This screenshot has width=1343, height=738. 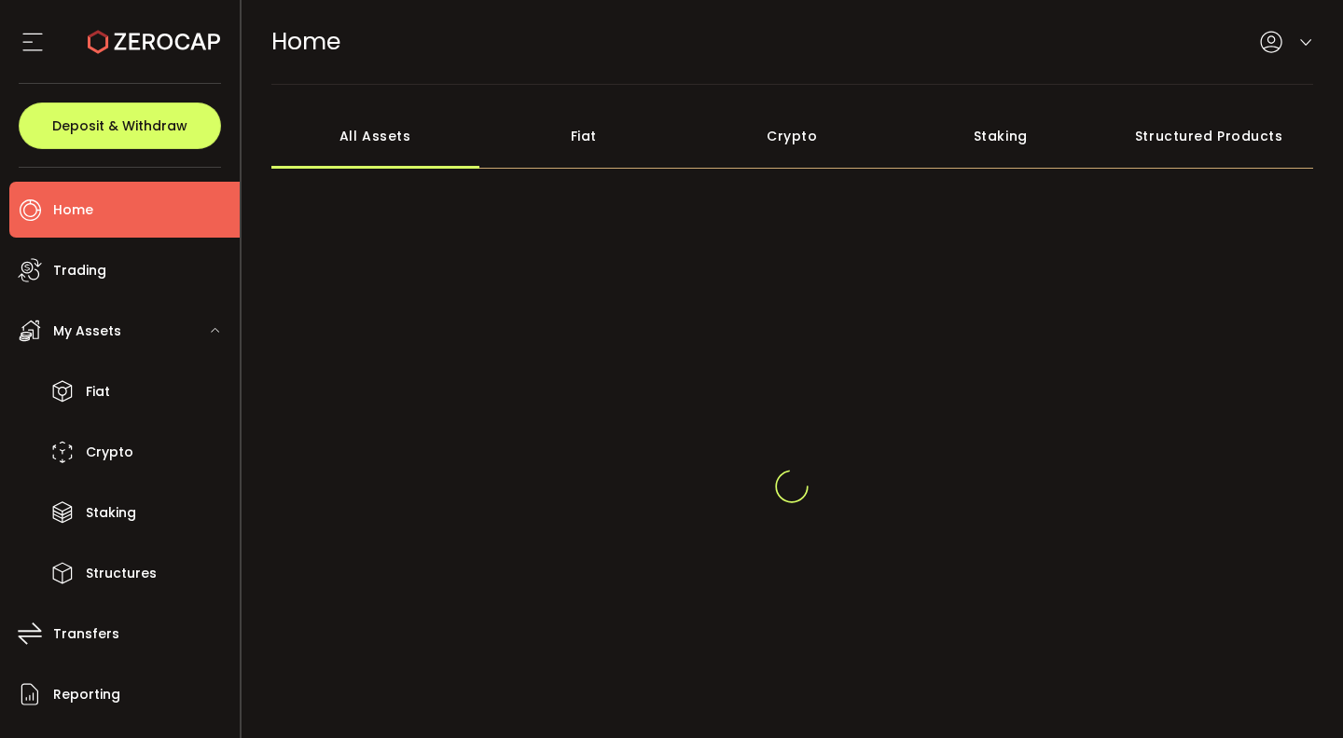 What do you see at coordinates (119, 126) in the screenshot?
I see `button: Deposit & Withdraw` at bounding box center [119, 126].